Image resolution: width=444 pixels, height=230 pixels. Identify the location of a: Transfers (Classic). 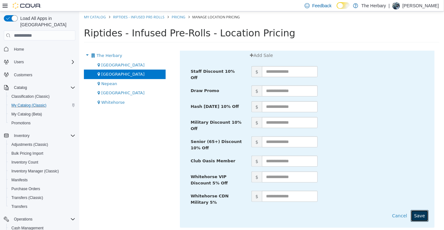
(27, 198).